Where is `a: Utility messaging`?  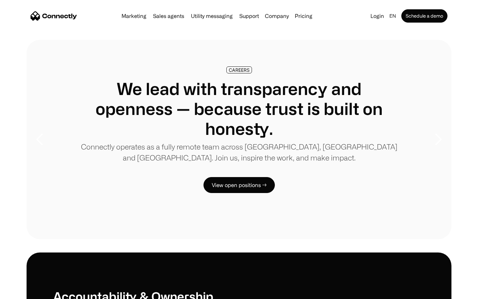
a: Utility messaging is located at coordinates (212, 16).